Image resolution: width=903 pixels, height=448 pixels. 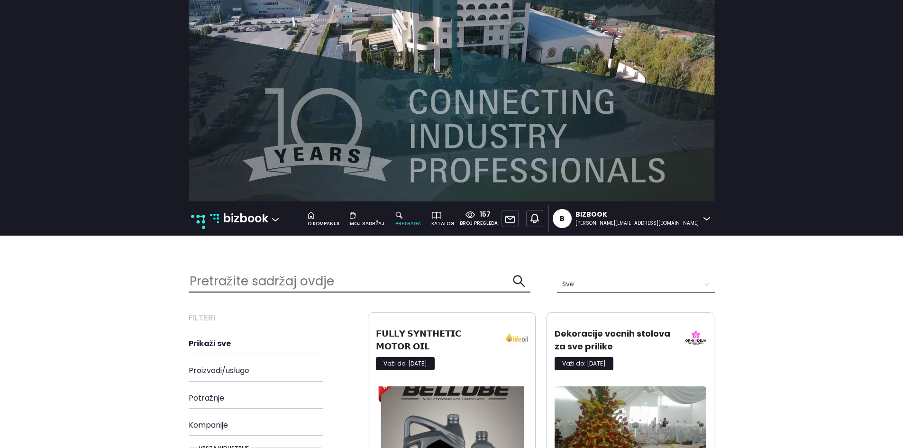 I want to click on div: Bizbook, so click(x=637, y=214).